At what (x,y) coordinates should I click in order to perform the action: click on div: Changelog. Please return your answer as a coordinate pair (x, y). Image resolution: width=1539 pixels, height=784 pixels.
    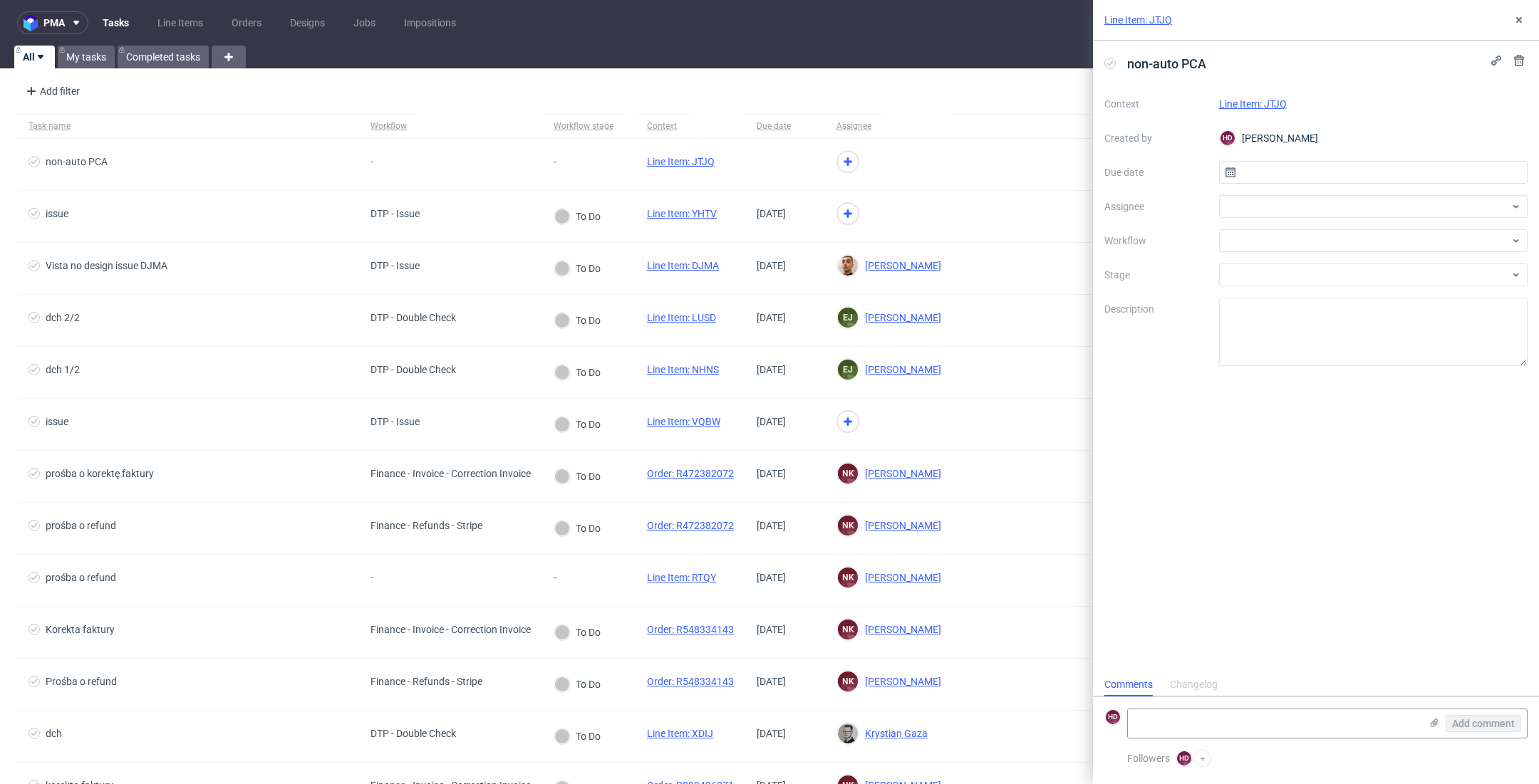
    Looking at the image, I should click on (1193, 685).